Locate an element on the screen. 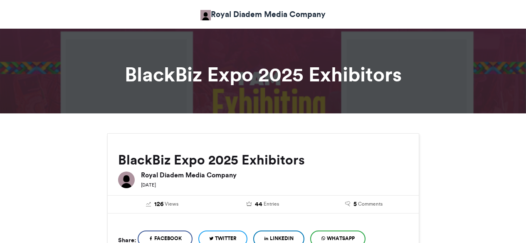 This screenshot has height=243, width=526. span: 126 is located at coordinates (159, 205).